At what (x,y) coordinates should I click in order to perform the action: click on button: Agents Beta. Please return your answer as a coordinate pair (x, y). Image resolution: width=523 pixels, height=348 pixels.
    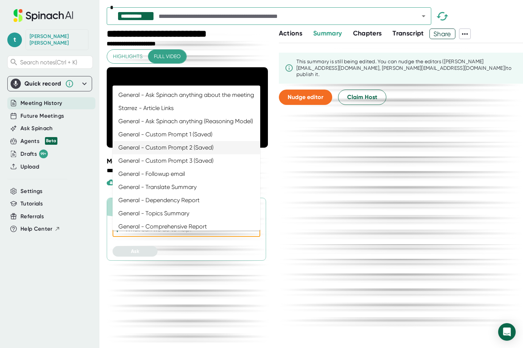
    Looking at the image, I should click on (39, 141).